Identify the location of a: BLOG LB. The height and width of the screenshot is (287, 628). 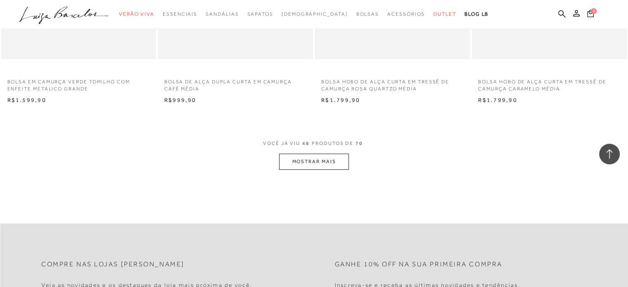
(476, 14).